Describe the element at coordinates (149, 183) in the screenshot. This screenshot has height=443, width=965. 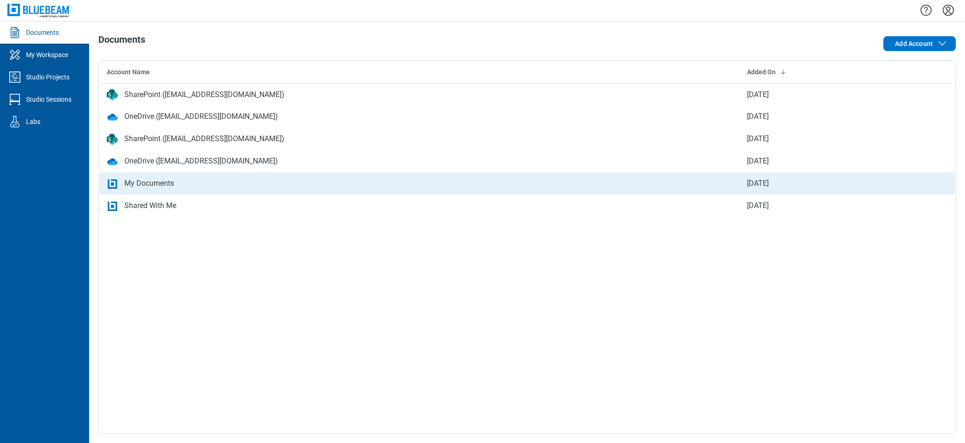
I see `div: My Documents` at that location.